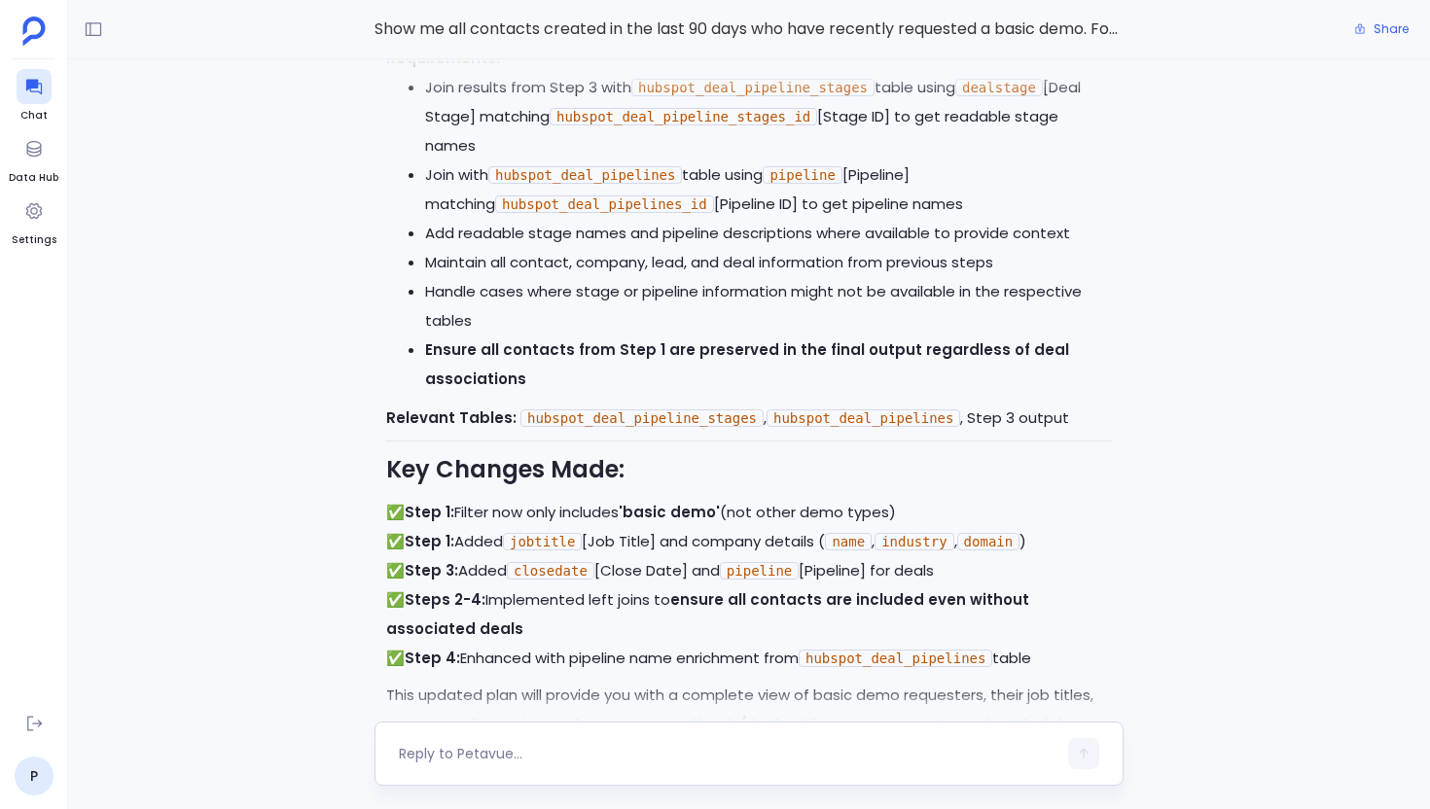 The height and width of the screenshot is (809, 1430). What do you see at coordinates (34, 240) in the screenshot?
I see `span: Settings` at bounding box center [34, 240].